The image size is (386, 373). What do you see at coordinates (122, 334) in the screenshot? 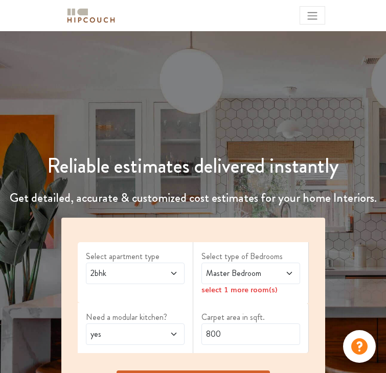
I see `span: yes` at bounding box center [122, 334].